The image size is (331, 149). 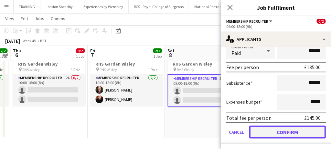 What do you see at coordinates (29, 40) in the screenshot?
I see `span: Week 45` at bounding box center [29, 40].